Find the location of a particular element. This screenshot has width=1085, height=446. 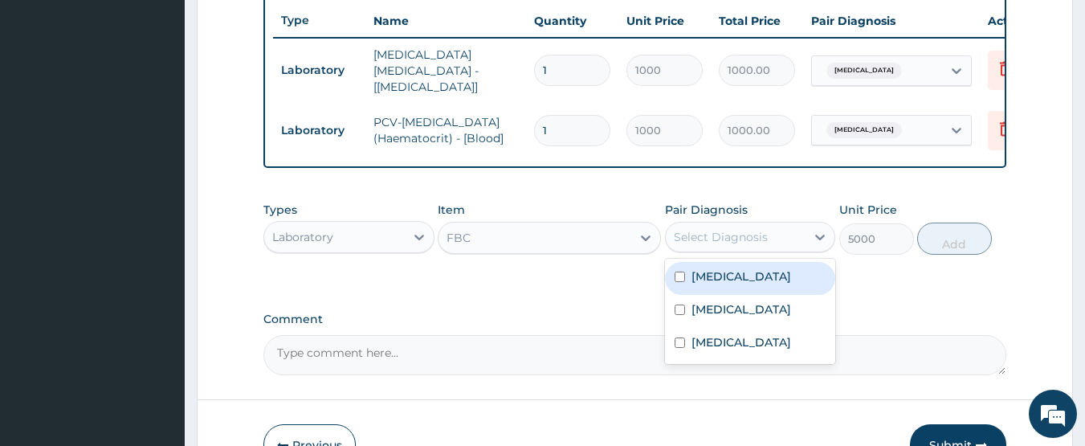

th: Actions is located at coordinates (1020, 21).